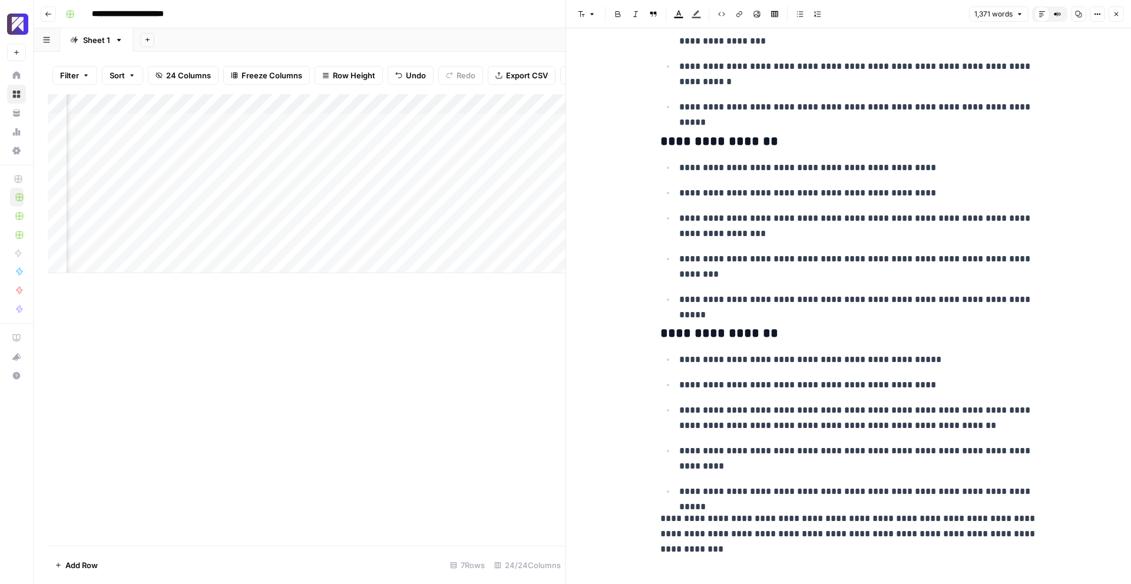 The image size is (1131, 584). What do you see at coordinates (999, 14) in the screenshot?
I see `button: 1,371 words` at bounding box center [999, 14].